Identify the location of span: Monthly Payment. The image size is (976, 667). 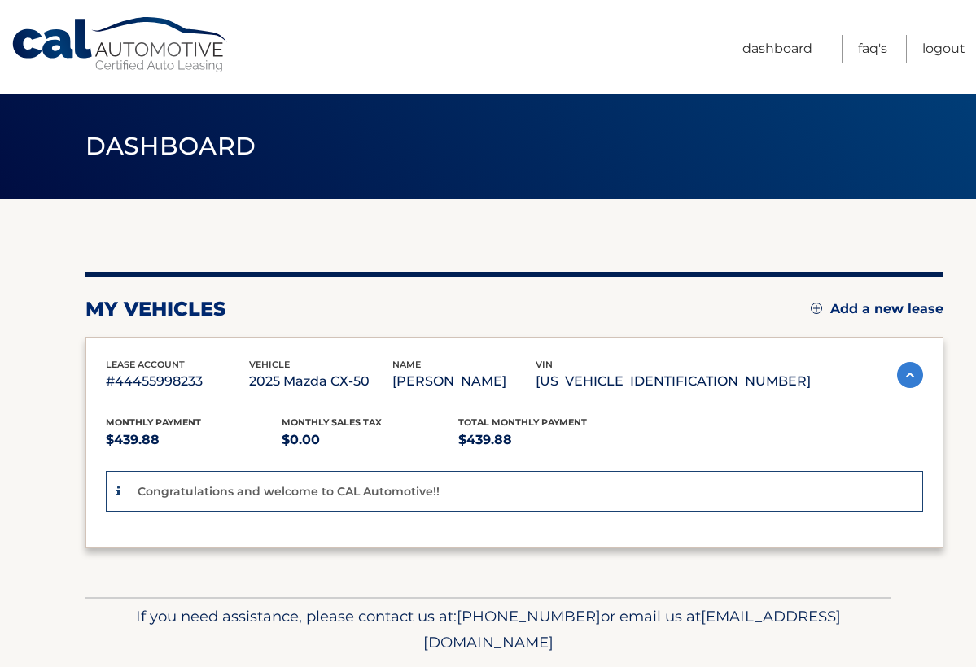
(153, 422).